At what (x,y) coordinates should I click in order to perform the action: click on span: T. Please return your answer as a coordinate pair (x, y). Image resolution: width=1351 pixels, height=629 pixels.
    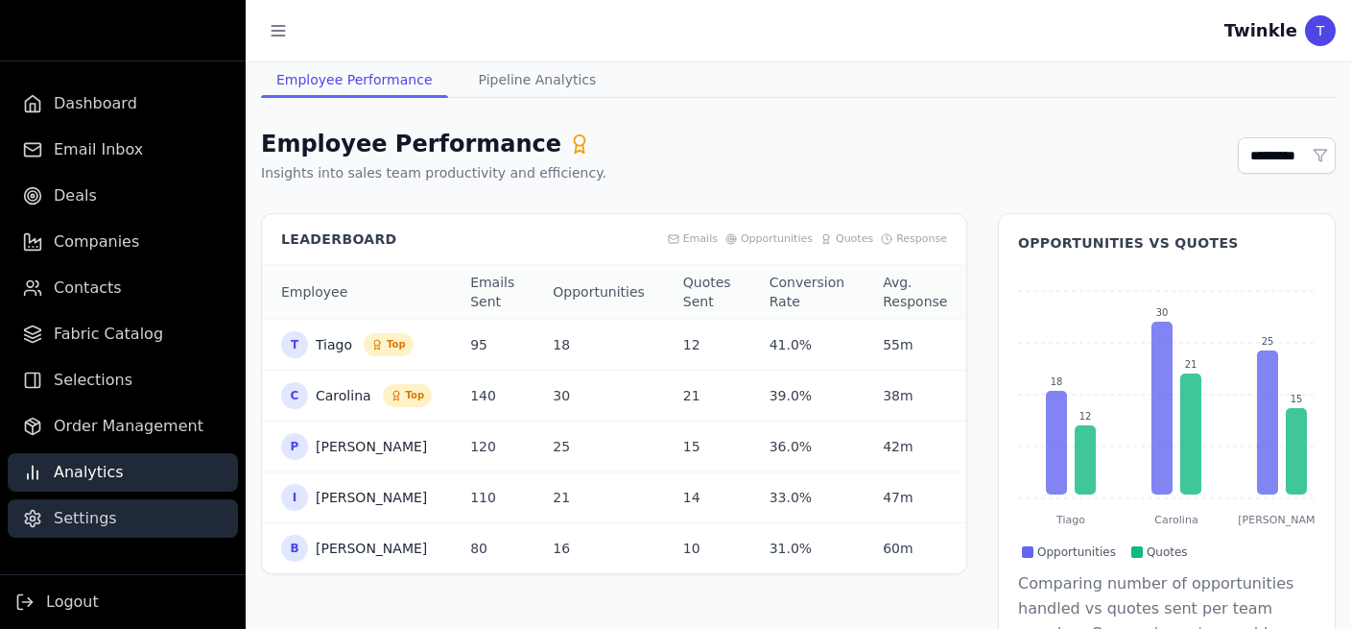
    Looking at the image, I should click on (295, 344).